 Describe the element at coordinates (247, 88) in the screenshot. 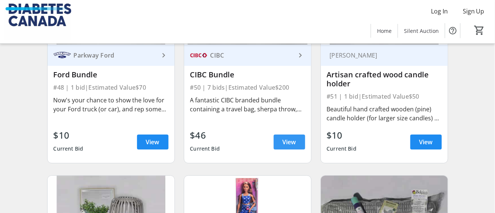

I see `div: #50 | 7 bids | Estimated Value $200` at that location.